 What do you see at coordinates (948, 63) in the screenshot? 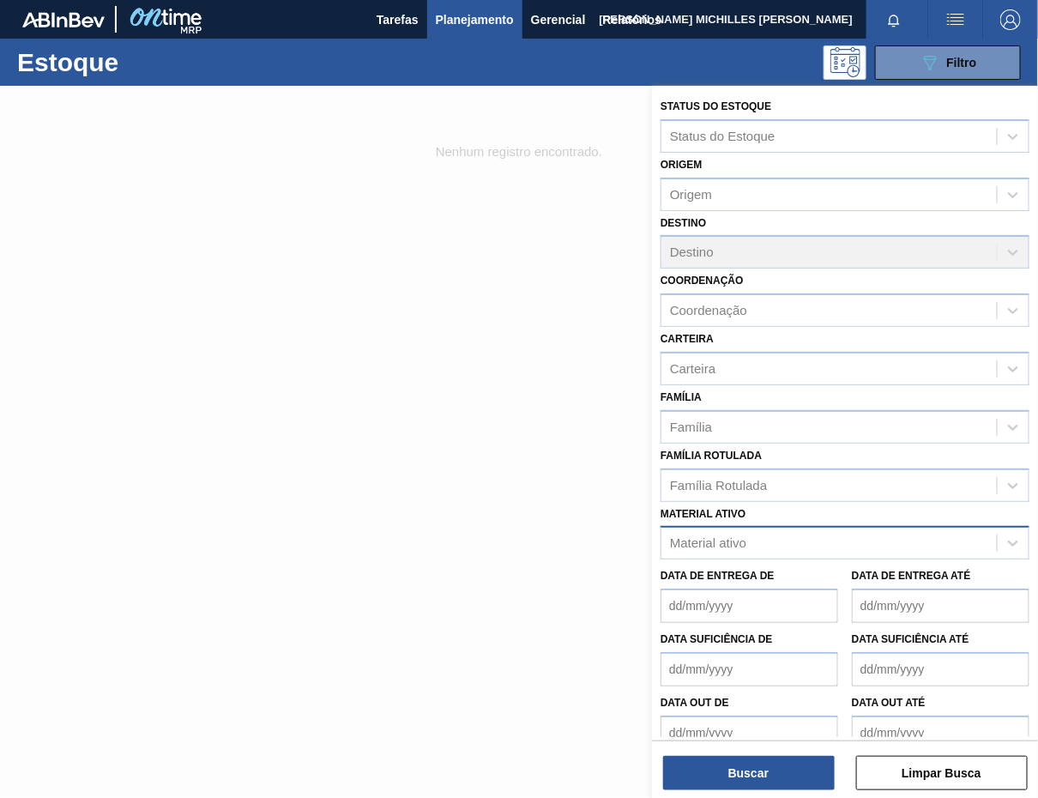
I see `button: Filtro` at bounding box center [948, 63].